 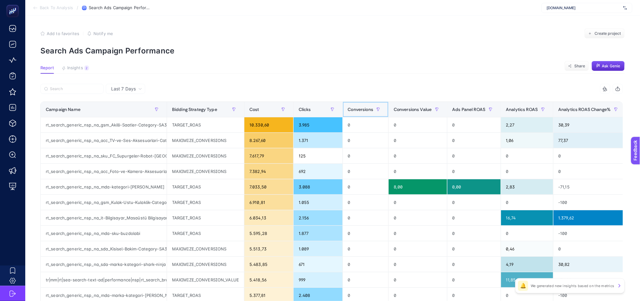 What do you see at coordinates (269, 125) in the screenshot?
I see `div: 10.330,60` at bounding box center [269, 125].